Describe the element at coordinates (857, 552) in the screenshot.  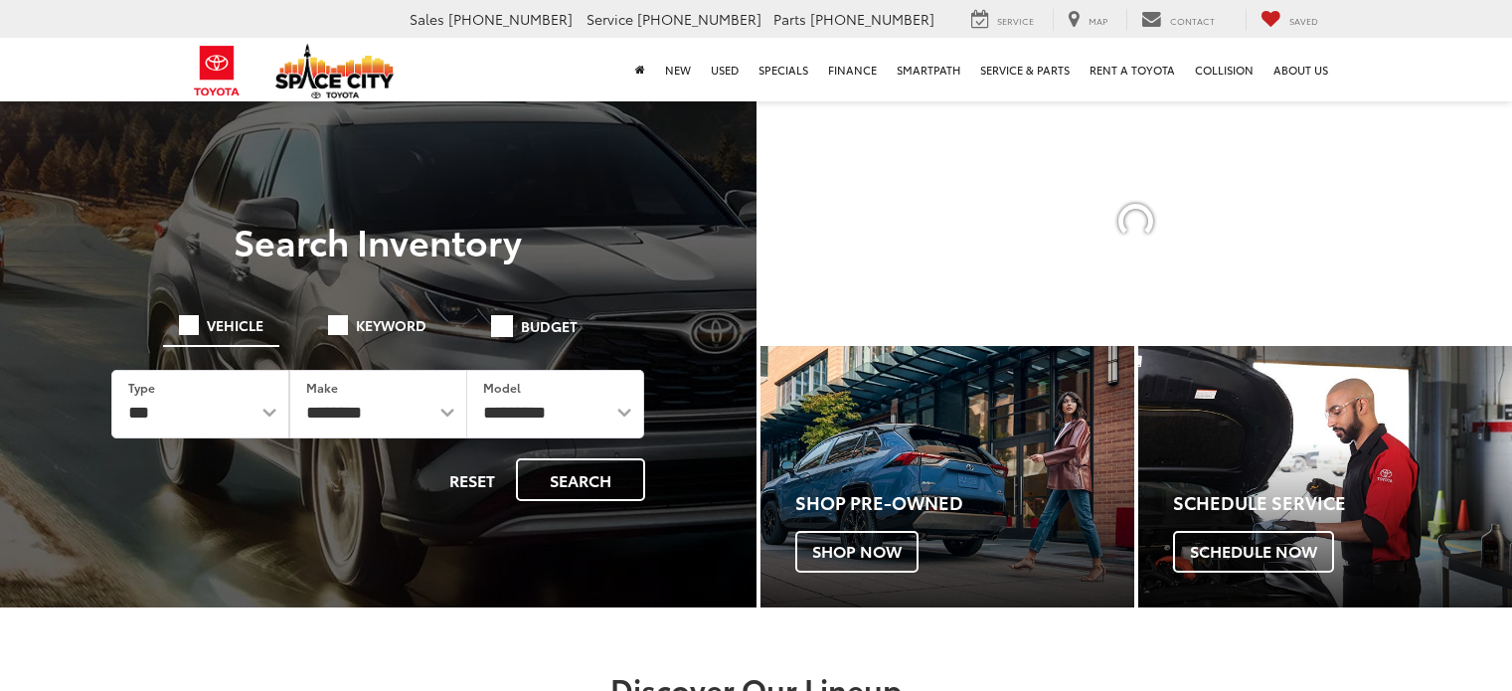
I see `span: Shop Now` at that location.